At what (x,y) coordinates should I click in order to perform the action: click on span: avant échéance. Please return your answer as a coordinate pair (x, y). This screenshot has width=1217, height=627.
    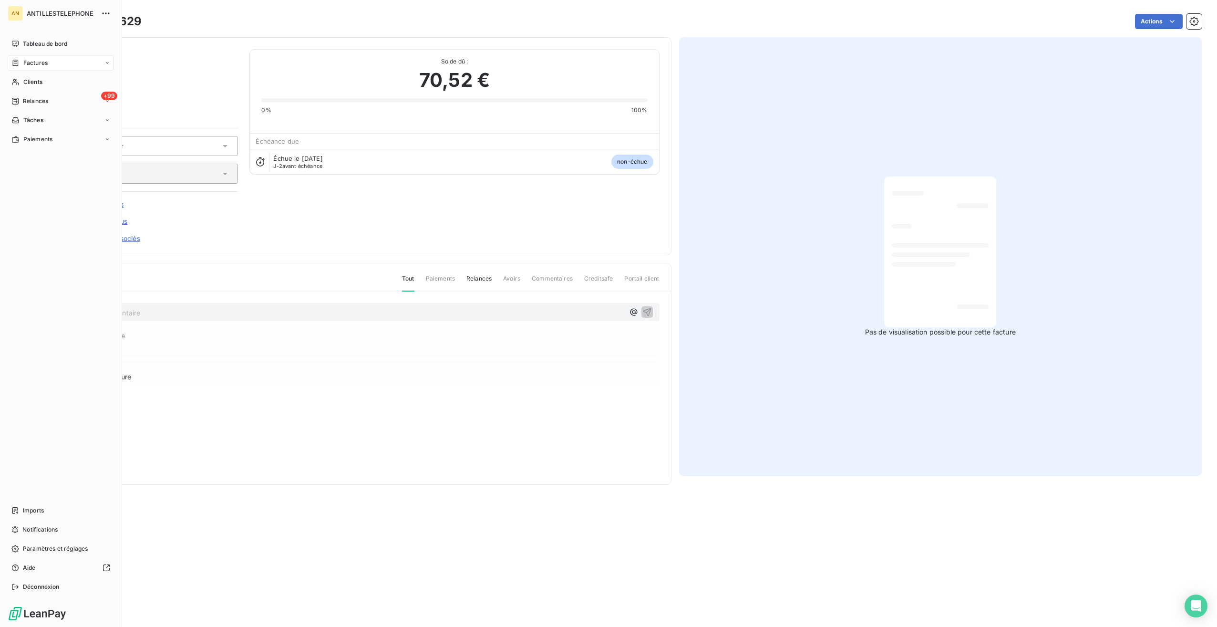
    Looking at the image, I should click on (298, 166).